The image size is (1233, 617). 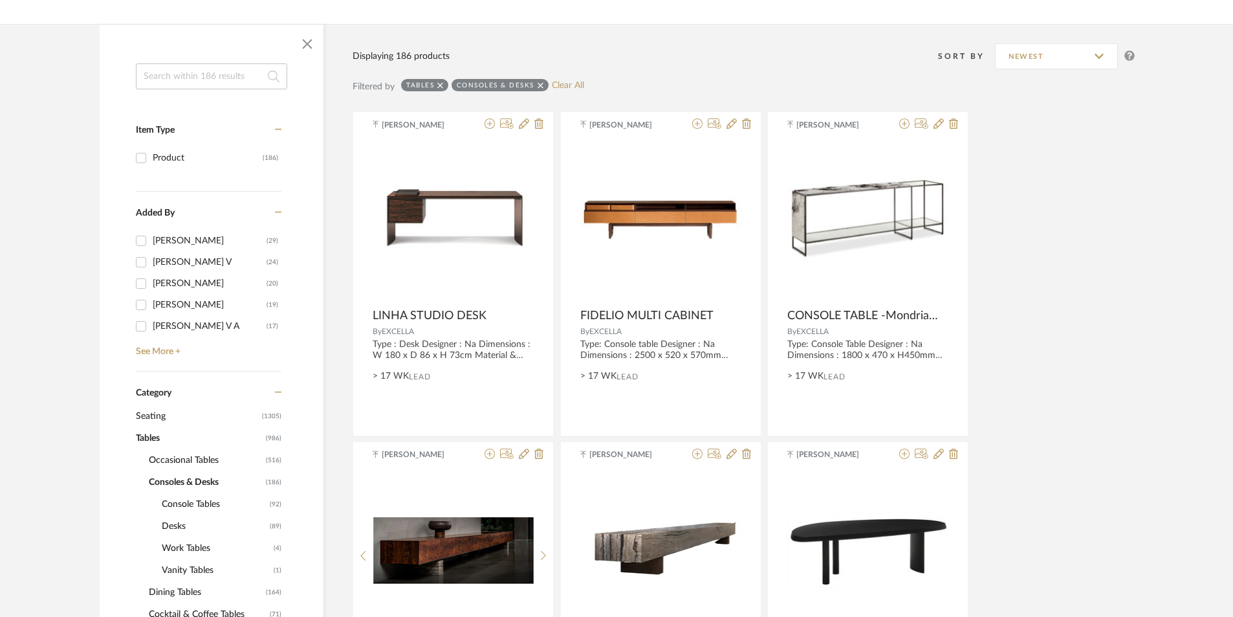 I want to click on span: (1305), so click(x=272, y=416).